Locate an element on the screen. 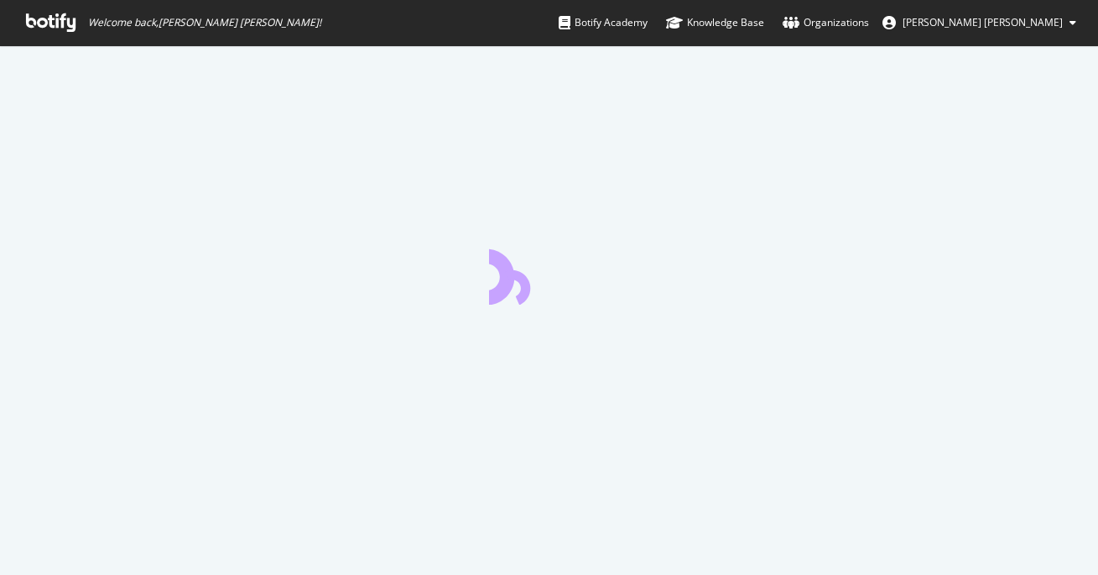 This screenshot has width=1098, height=575. span: Junn Cheng Liew is located at coordinates (982, 22).